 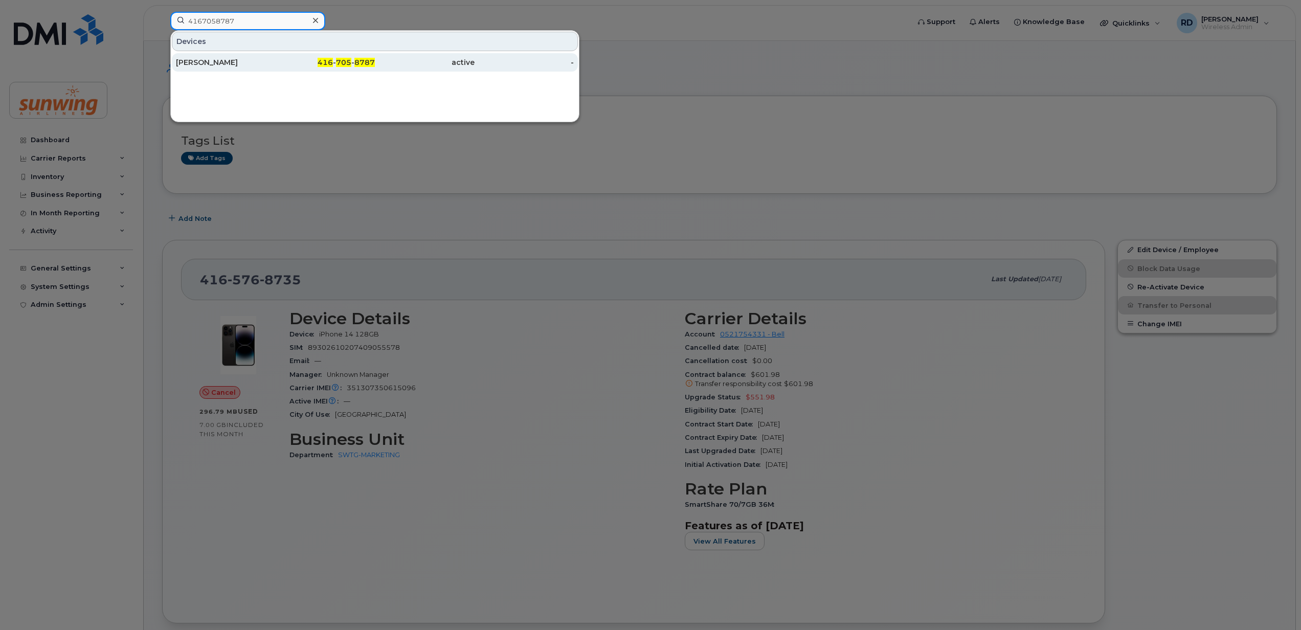 I want to click on span: 416, so click(x=325, y=62).